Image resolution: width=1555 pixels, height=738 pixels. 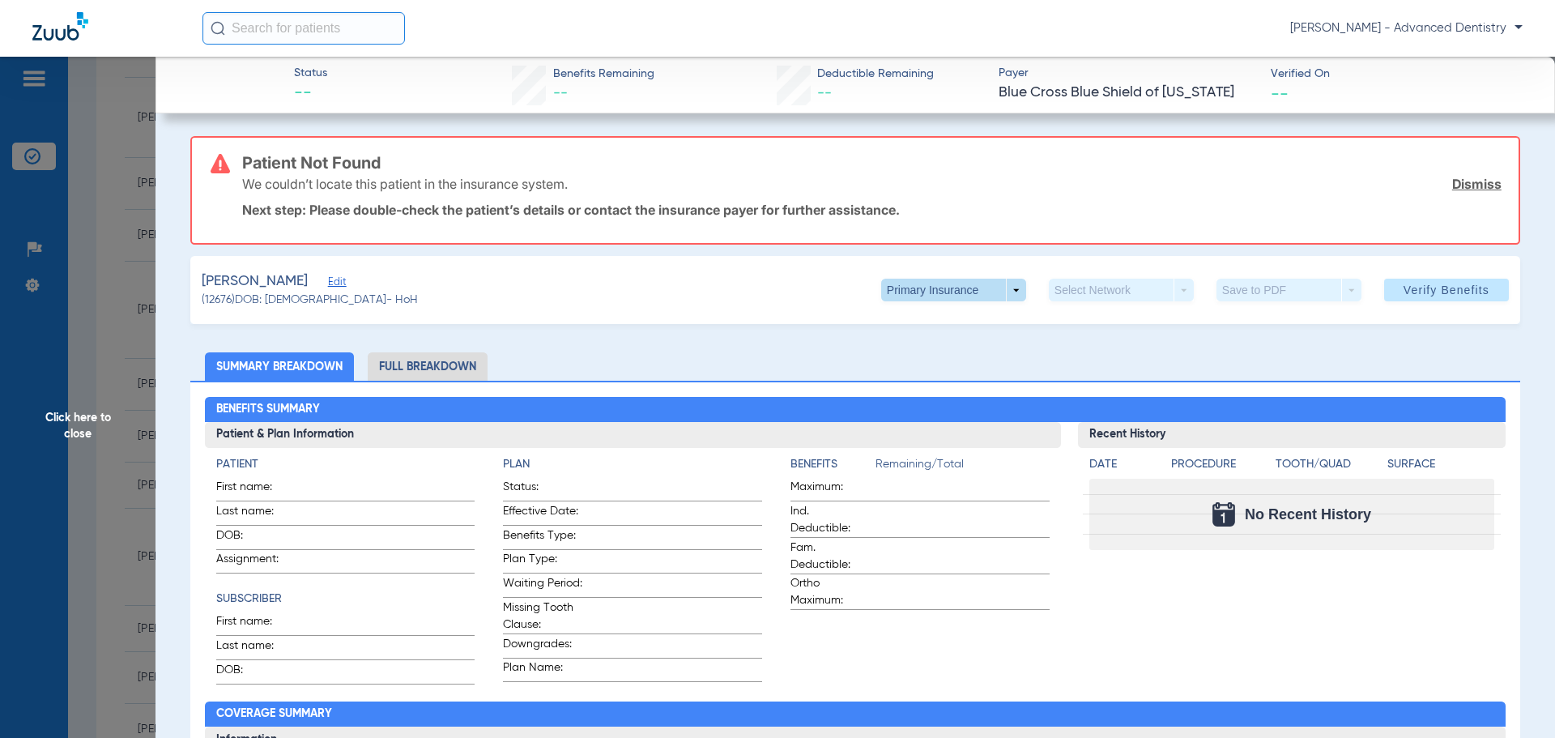 I want to click on span: Verified On, so click(x=1400, y=74).